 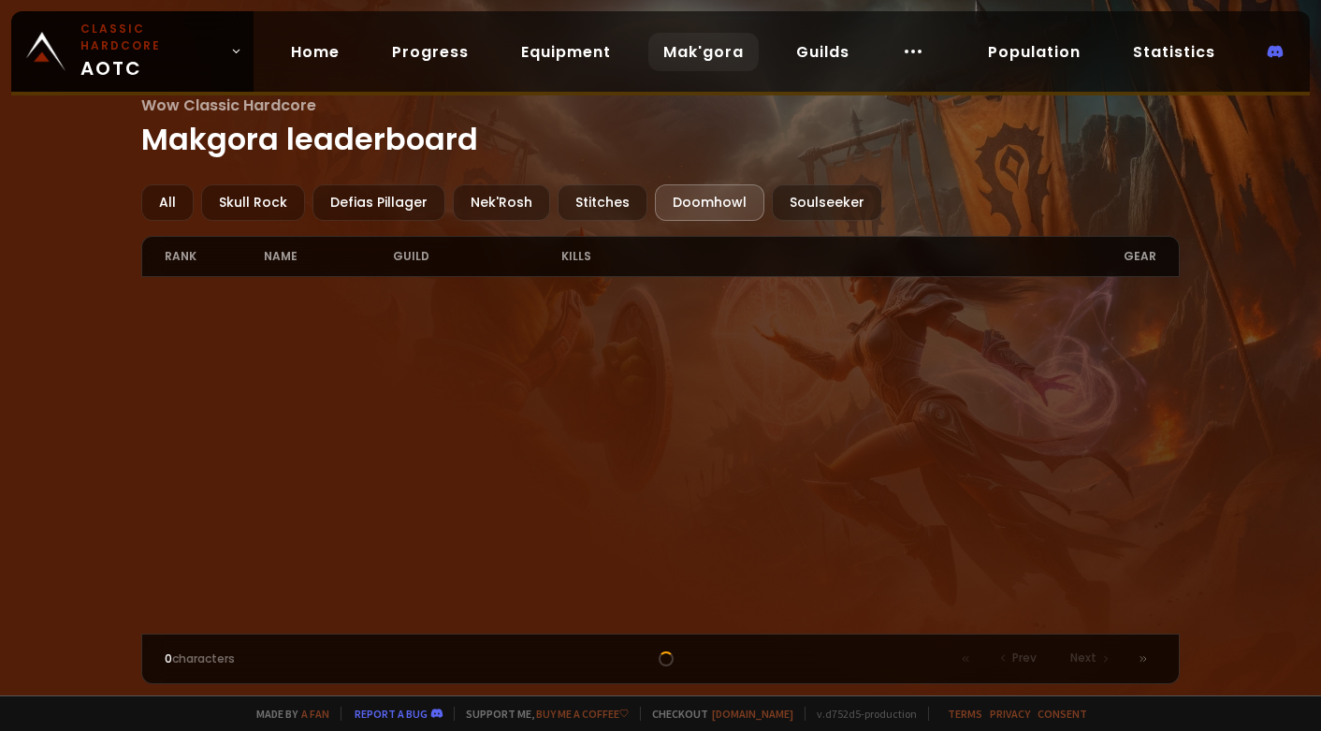 What do you see at coordinates (827, 202) in the screenshot?
I see `div: Soulseeker` at bounding box center [827, 202].